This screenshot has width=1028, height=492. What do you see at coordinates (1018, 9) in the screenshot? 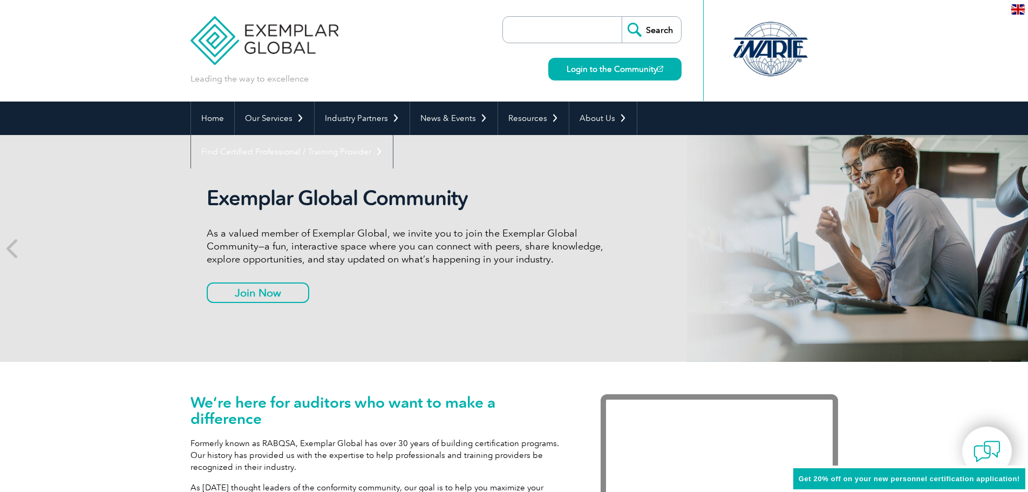
I see `img: en` at bounding box center [1018, 9].